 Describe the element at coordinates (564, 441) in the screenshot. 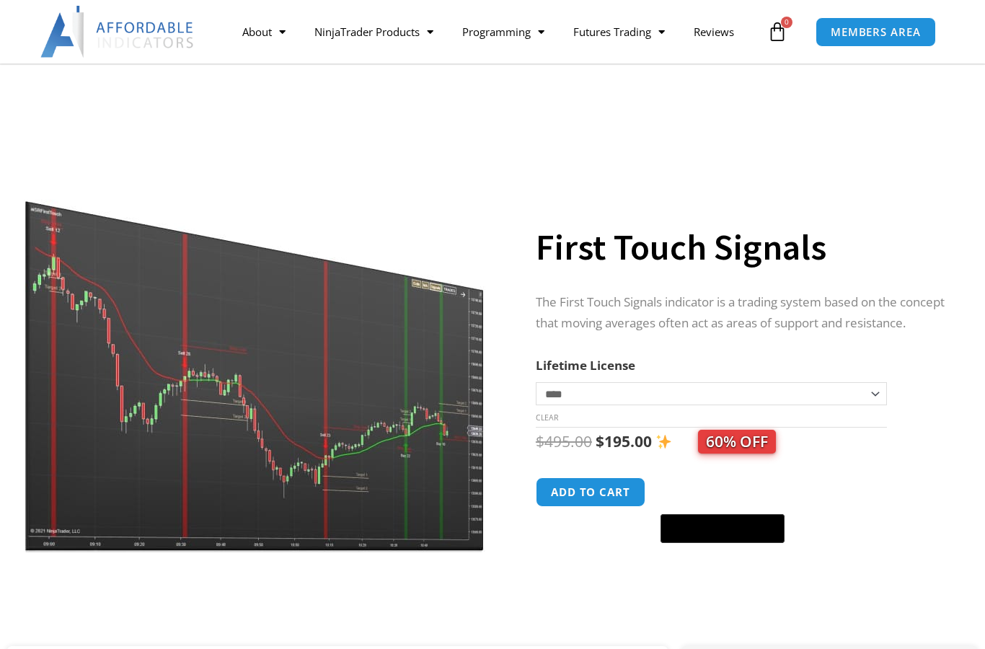

I see `bdi: 495.00` at that location.